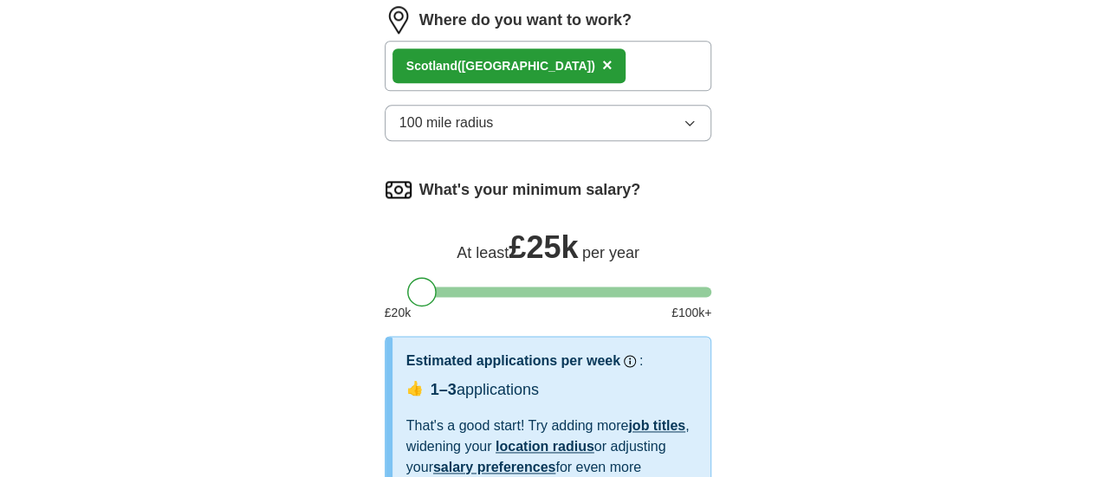  I want to click on strong: Scotl, so click(421, 66).